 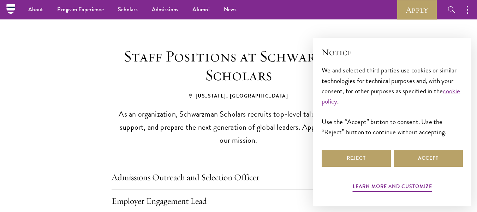 What do you see at coordinates (429, 158) in the screenshot?
I see `button: Accept` at bounding box center [429, 158].